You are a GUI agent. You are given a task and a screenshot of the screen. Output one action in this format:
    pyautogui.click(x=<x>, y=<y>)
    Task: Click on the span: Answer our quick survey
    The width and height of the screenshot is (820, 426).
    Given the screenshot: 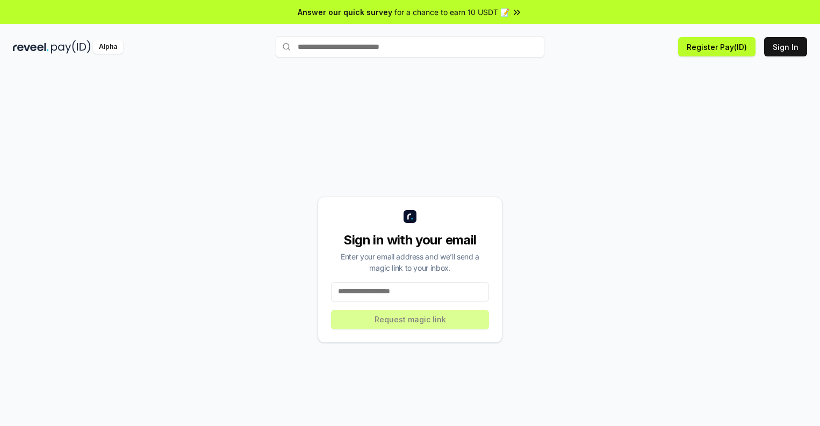 What is the action you would take?
    pyautogui.click(x=345, y=12)
    